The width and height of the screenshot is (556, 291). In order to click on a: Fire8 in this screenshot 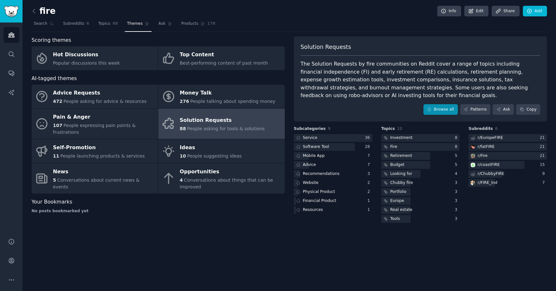, I will do `click(421, 147)`.